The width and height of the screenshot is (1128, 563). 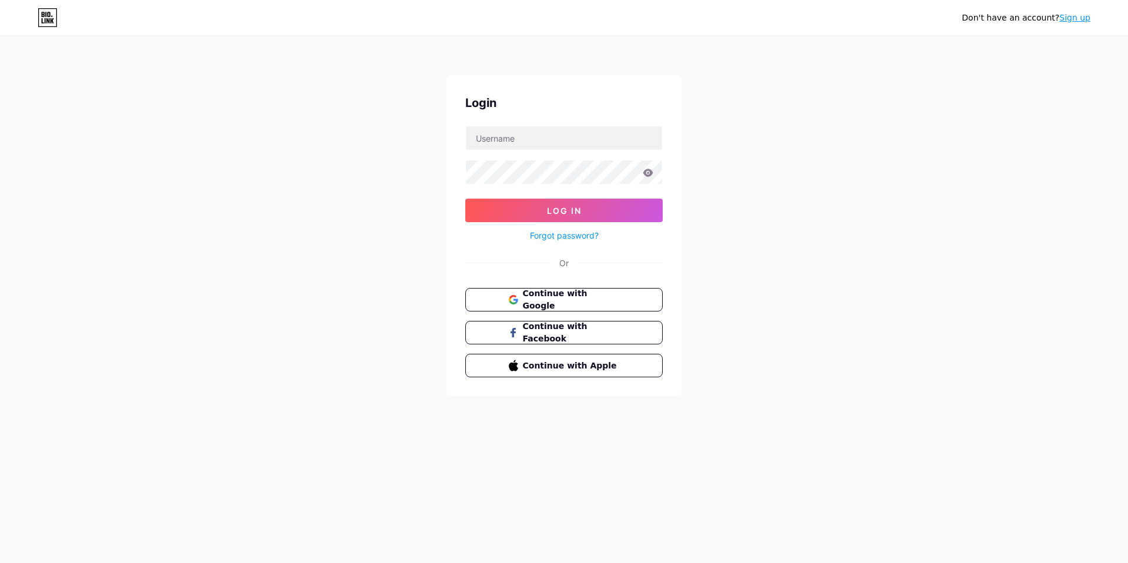 What do you see at coordinates (564, 210) in the screenshot?
I see `button: Log In` at bounding box center [564, 210].